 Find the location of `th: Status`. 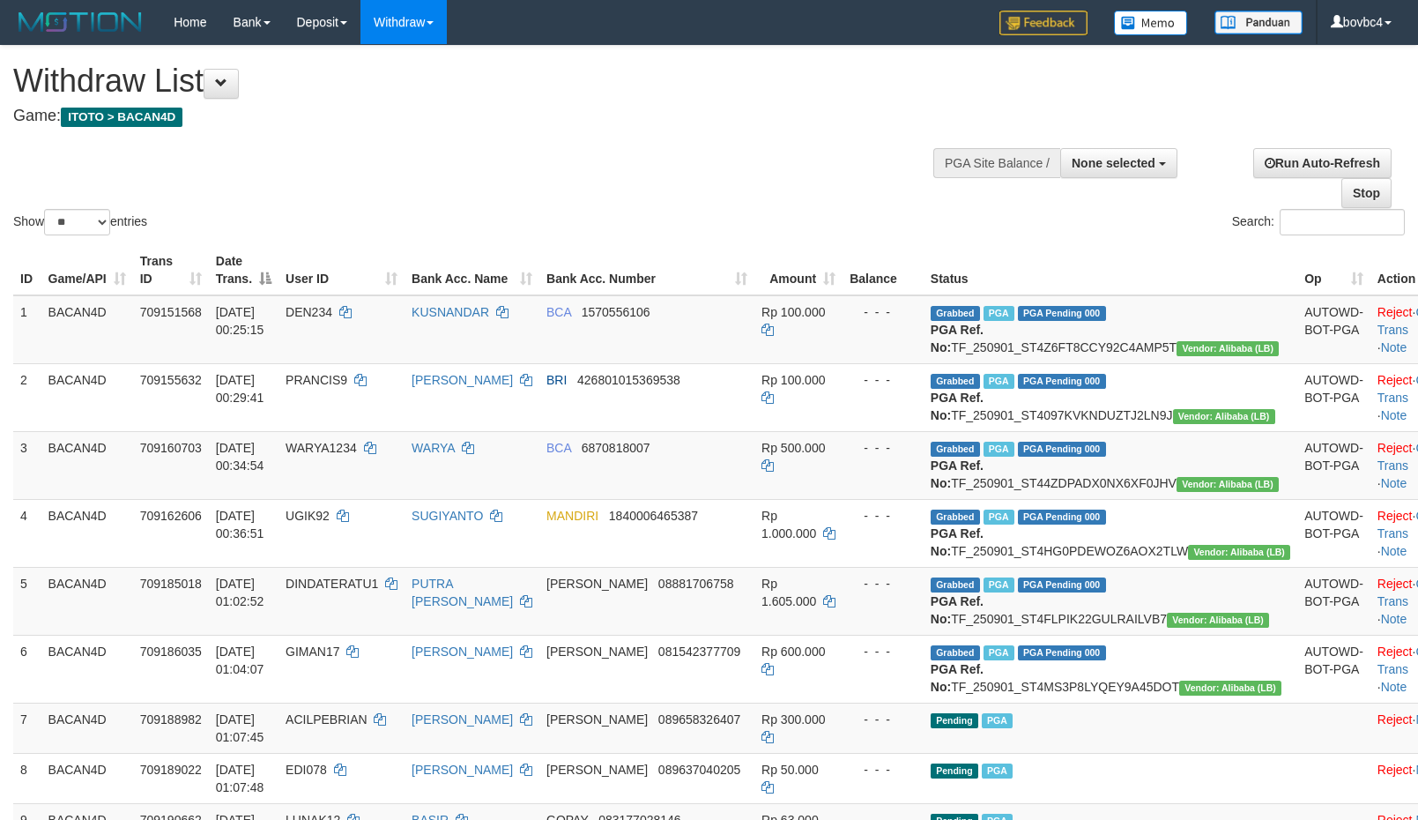

th: Status is located at coordinates (1111, 270).